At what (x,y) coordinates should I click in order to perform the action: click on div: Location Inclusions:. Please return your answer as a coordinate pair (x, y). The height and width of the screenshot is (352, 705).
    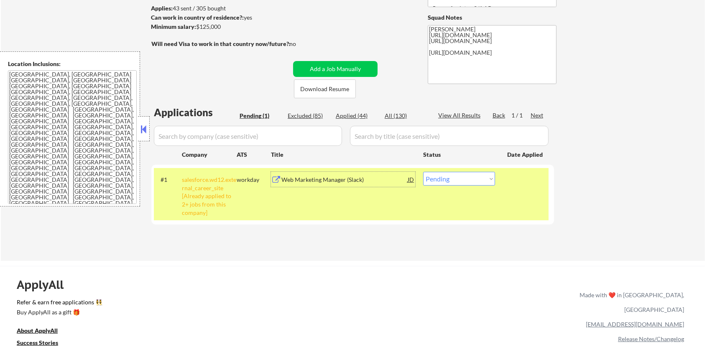
    Looking at the image, I should click on (72, 64).